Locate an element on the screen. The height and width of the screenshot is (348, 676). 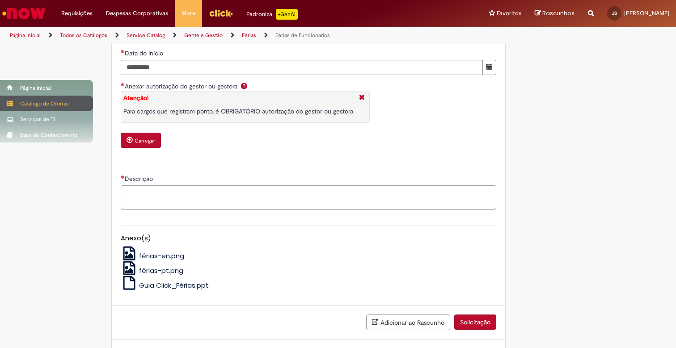
span: Ajuda para Anexar autorização do gestor ou gestora is located at coordinates (244, 86).